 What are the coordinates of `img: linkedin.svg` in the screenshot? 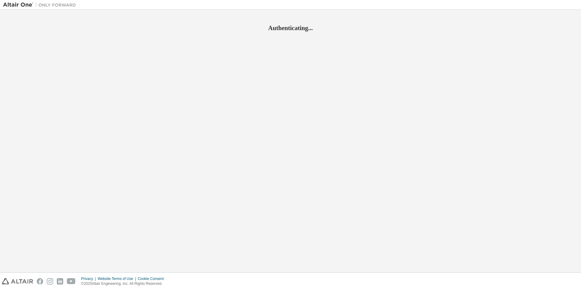 It's located at (60, 281).